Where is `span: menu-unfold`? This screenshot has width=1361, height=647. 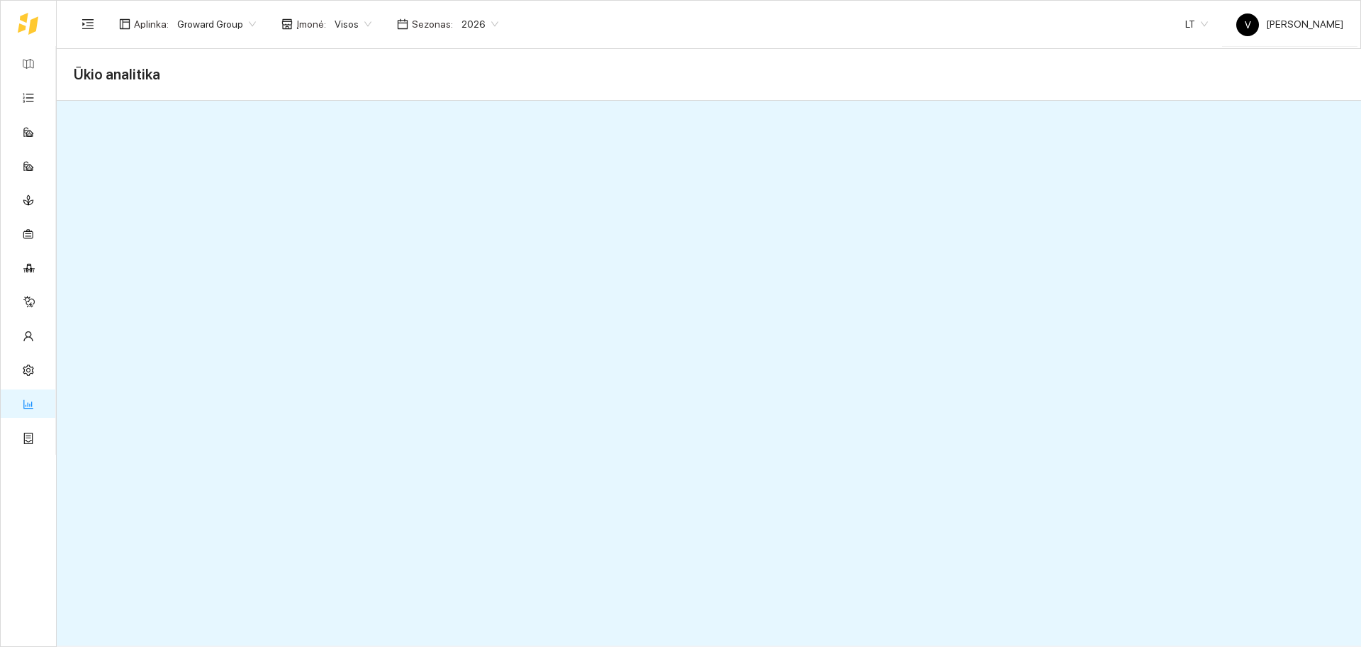
span: menu-unfold is located at coordinates (88, 24).